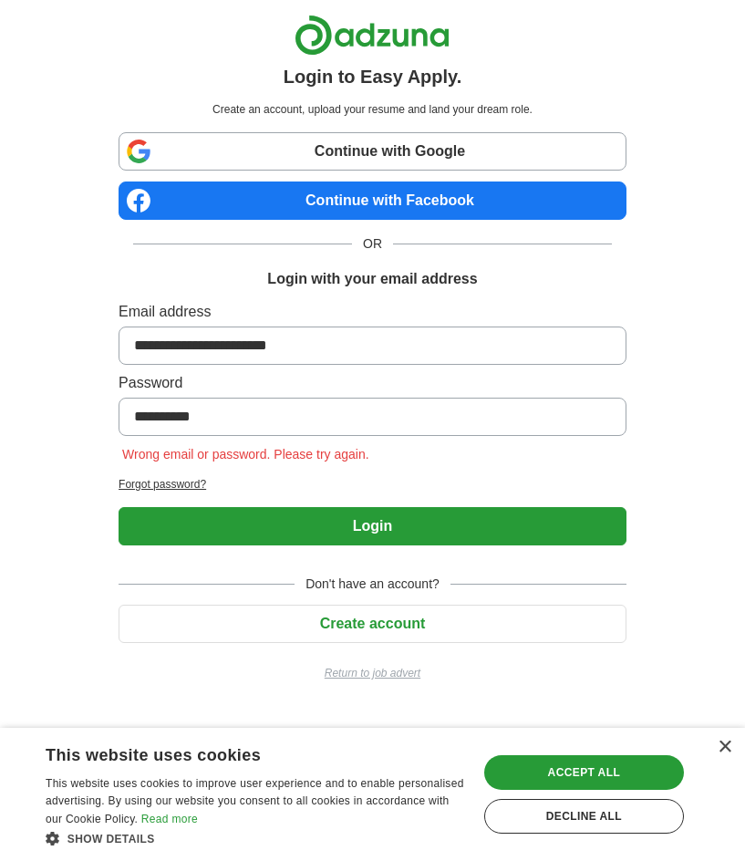 The image size is (745, 861). What do you see at coordinates (372, 109) in the screenshot?
I see `p: Create an account, upload your resume and land your dream role.` at bounding box center [372, 109].